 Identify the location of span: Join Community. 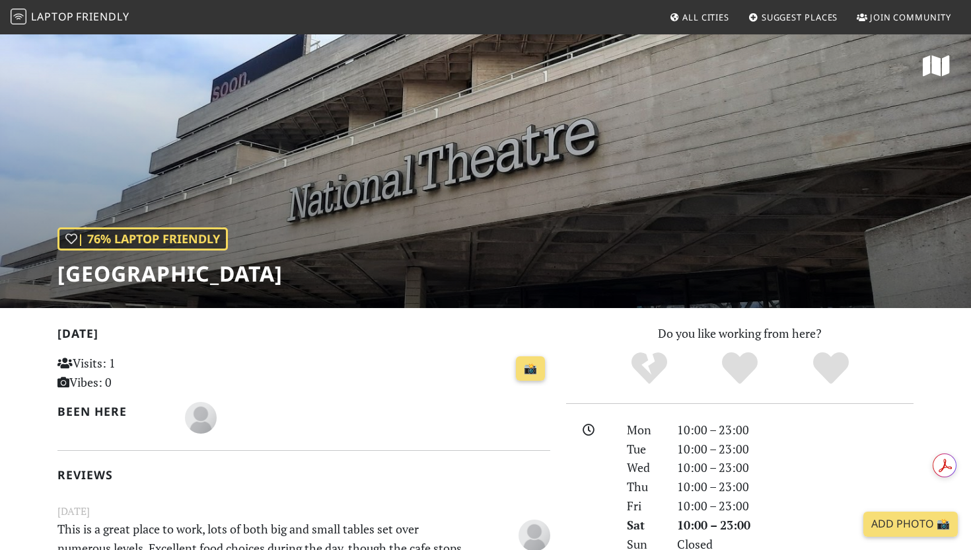
(911, 17).